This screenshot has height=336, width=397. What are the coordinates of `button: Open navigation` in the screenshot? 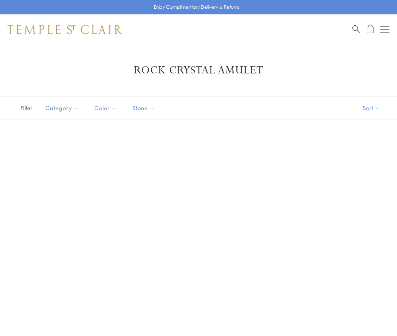 It's located at (385, 30).